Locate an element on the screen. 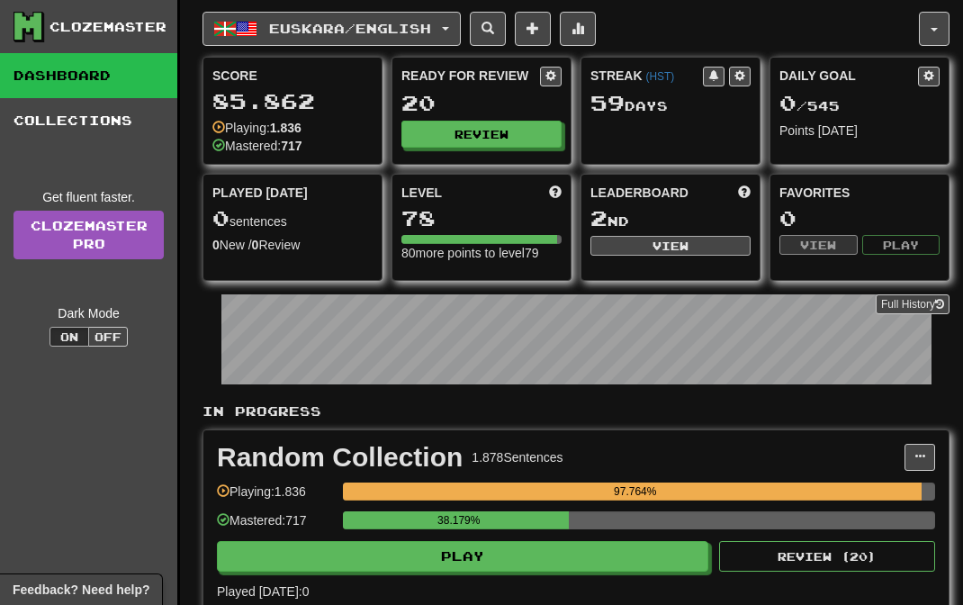  button: On is located at coordinates (69, 337).